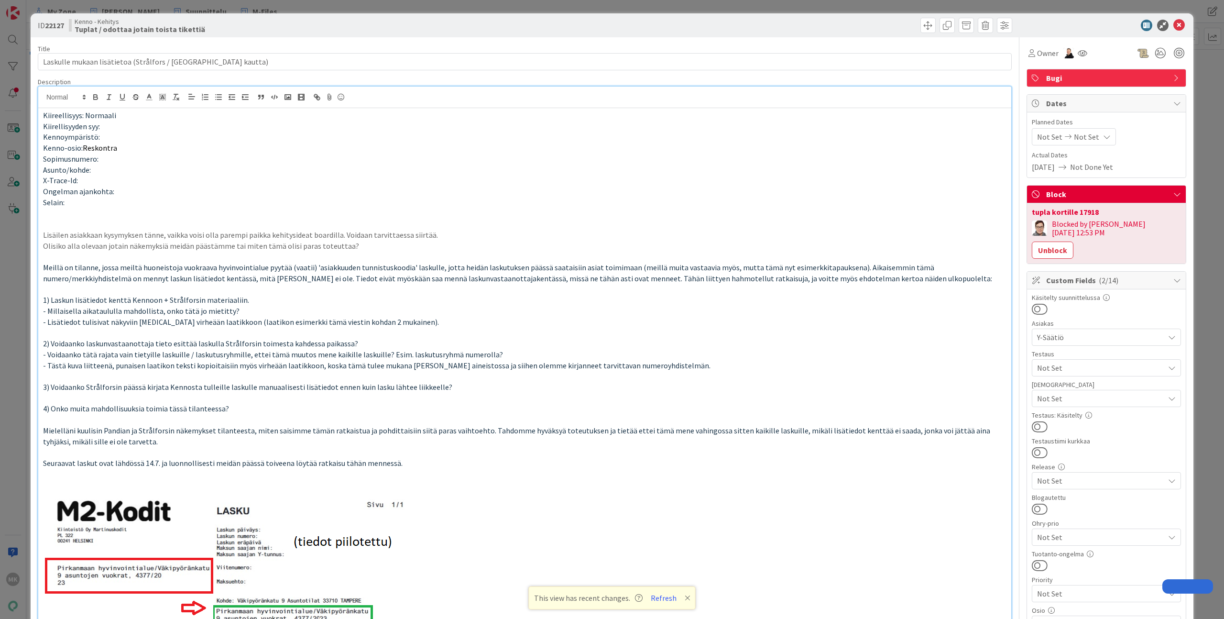 This screenshot has height=619, width=1224. I want to click on div: Tuotanto-ongelma, so click(1106, 554).